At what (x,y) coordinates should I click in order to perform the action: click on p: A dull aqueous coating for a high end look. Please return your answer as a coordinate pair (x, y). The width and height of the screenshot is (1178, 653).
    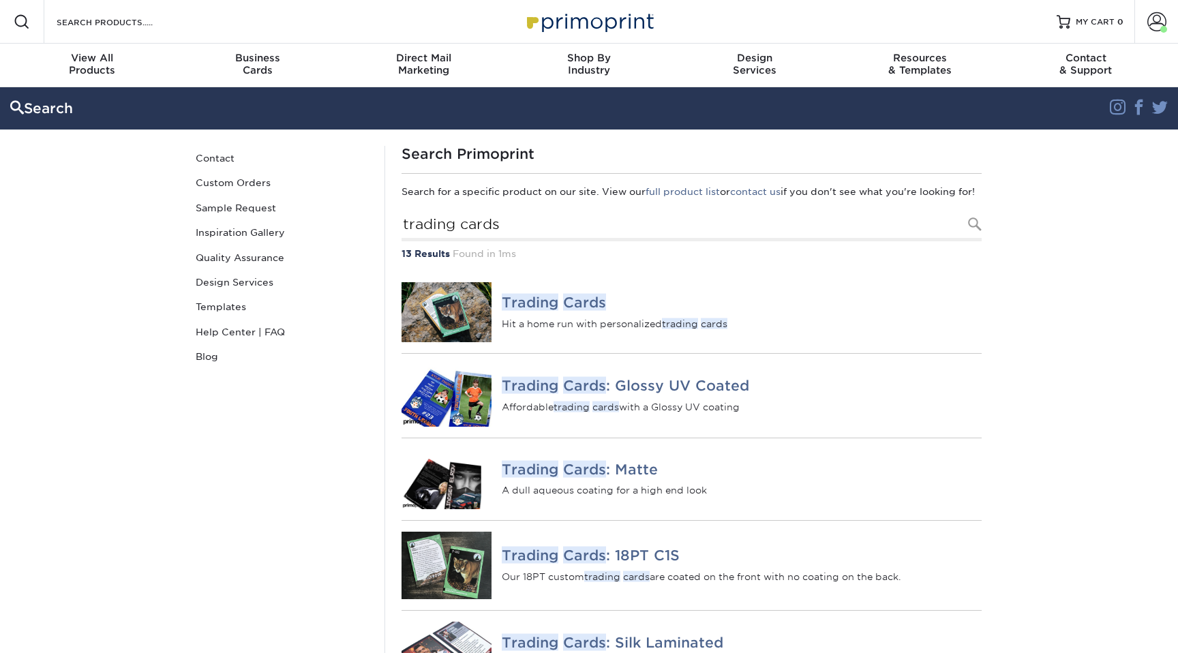
    Looking at the image, I should click on (742, 490).